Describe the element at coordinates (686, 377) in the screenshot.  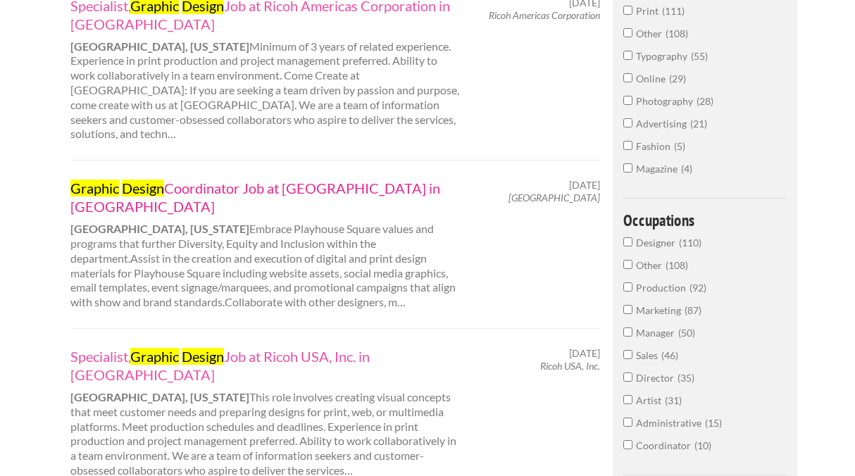
I see `span: 35` at that location.